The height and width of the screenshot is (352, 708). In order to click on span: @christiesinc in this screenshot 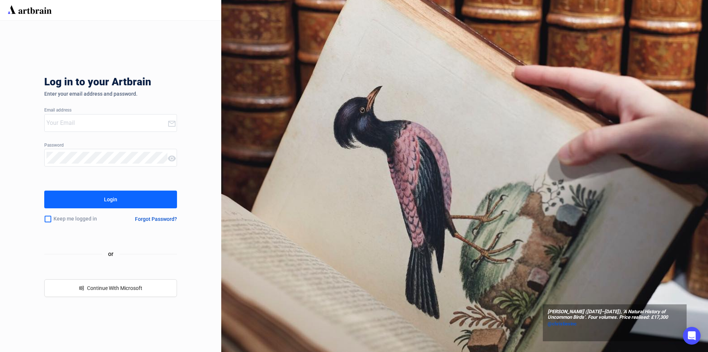, I will do `click(562, 323)`.